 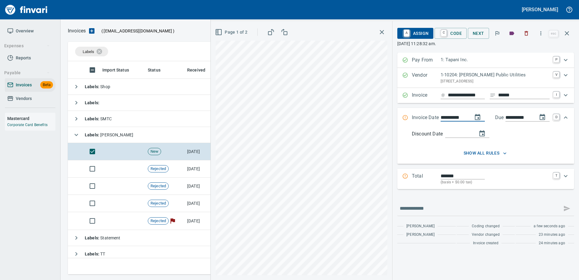 I want to click on a: Corporate Card Benefits, so click(x=27, y=125).